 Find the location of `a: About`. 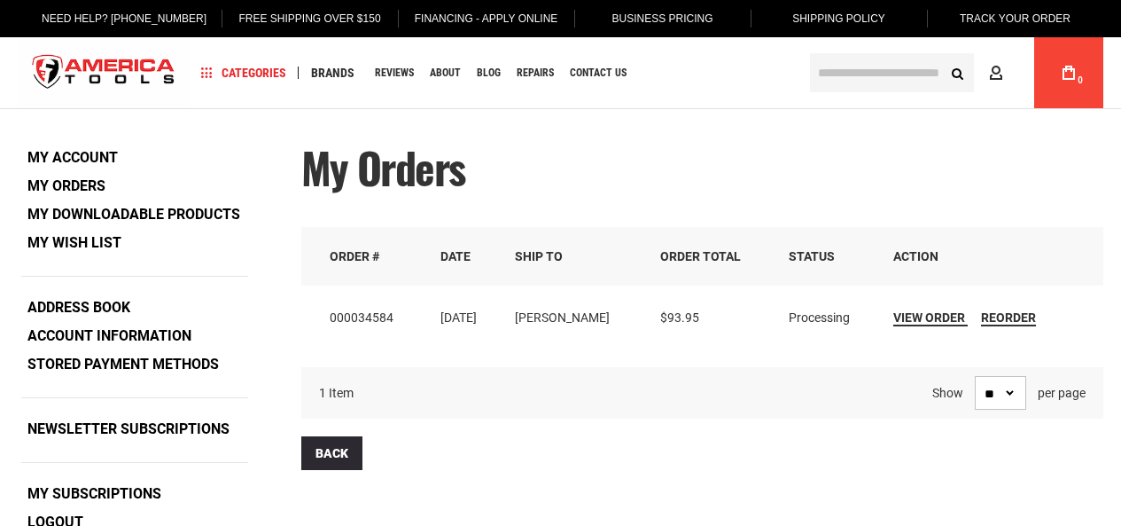

a: About is located at coordinates (445, 73).